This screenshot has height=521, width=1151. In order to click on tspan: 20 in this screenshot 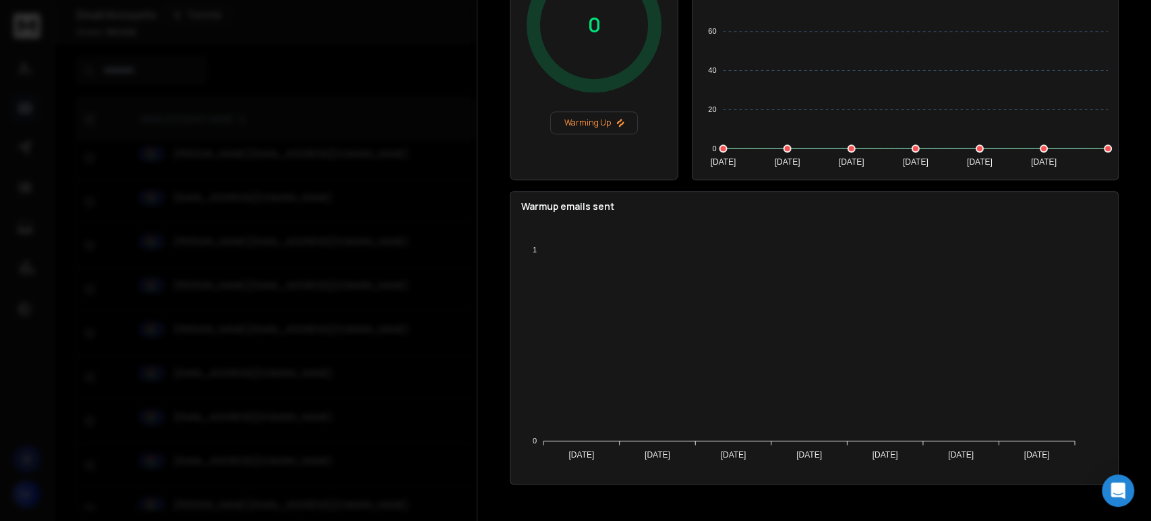, I will do `click(712, 109)`.